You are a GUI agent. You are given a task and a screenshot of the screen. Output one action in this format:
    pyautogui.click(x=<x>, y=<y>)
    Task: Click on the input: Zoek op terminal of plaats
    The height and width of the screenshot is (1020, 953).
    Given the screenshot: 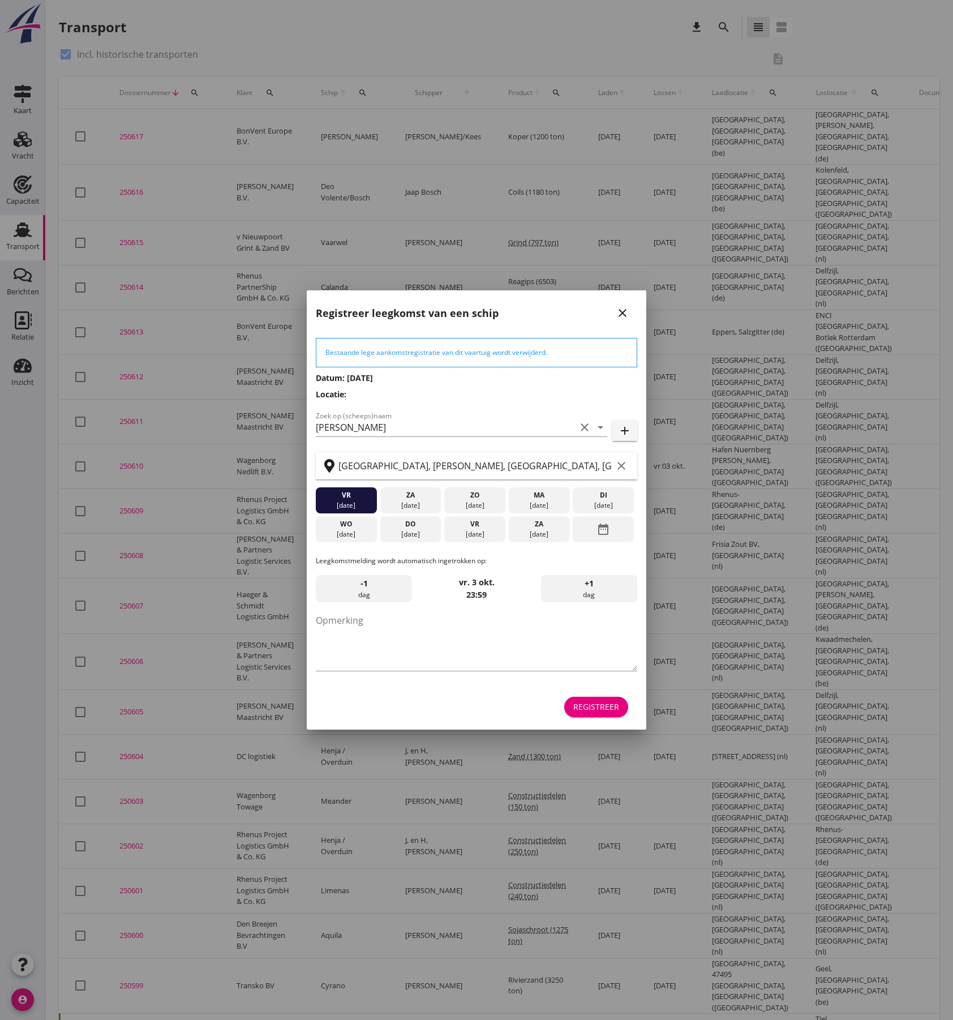 What is the action you would take?
    pyautogui.click(x=475, y=466)
    